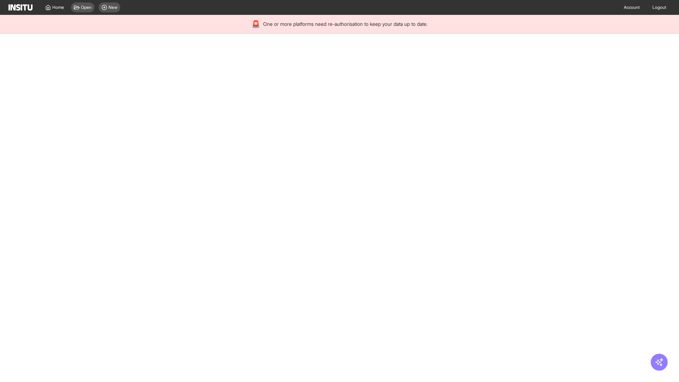  Describe the element at coordinates (21, 7) in the screenshot. I see `img: Logo` at that location.